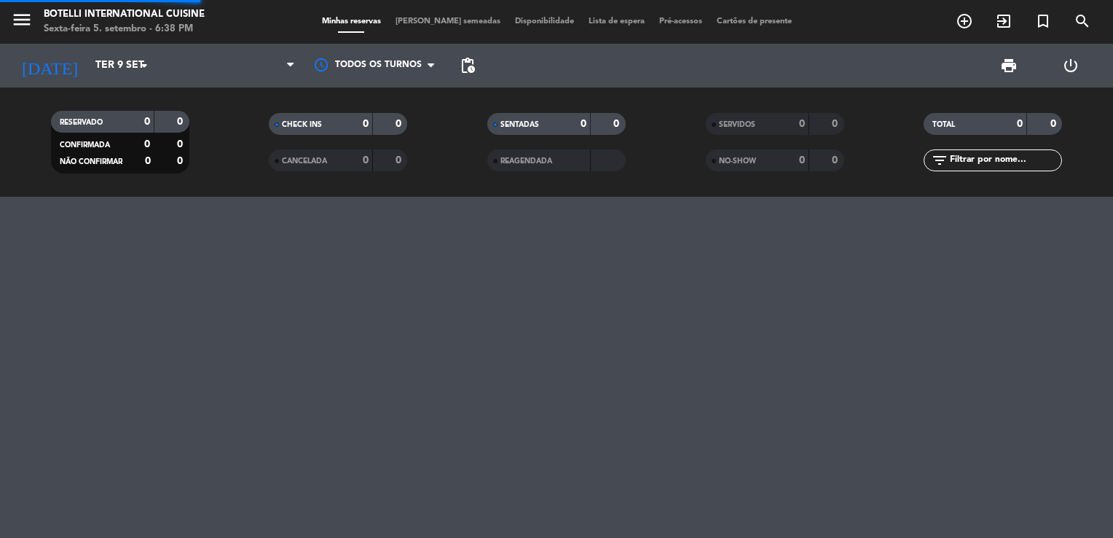 The height and width of the screenshot is (538, 1113). What do you see at coordinates (305, 161) in the screenshot?
I see `span: CANCELADA` at bounding box center [305, 161].